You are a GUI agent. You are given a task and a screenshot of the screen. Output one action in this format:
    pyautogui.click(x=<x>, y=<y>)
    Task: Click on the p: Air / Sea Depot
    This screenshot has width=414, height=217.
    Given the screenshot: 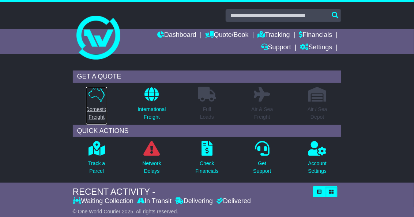 What is the action you would take?
    pyautogui.click(x=318, y=113)
    